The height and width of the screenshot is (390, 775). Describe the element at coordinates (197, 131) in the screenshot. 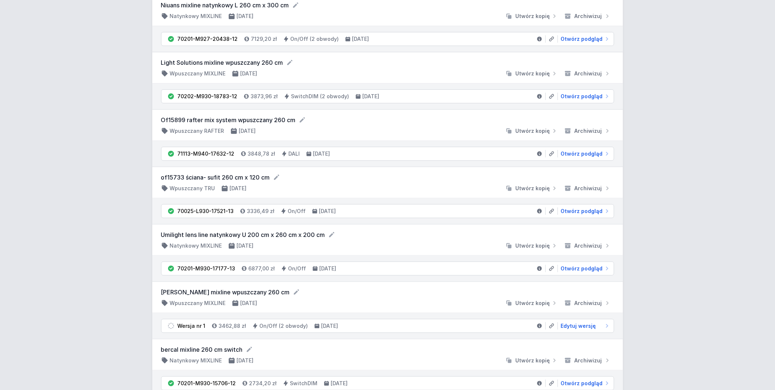

I see `h4: Wpuszczany RAFTER` at that location.